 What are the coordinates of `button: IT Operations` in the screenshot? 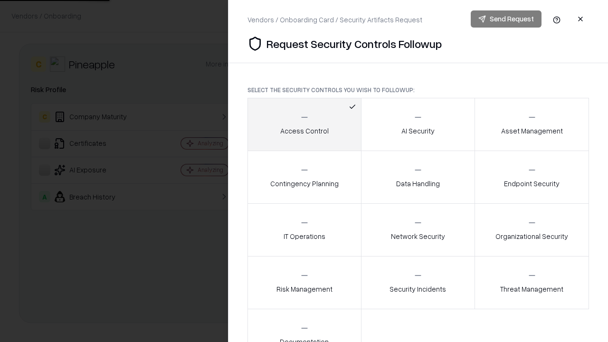 It's located at (305, 230).